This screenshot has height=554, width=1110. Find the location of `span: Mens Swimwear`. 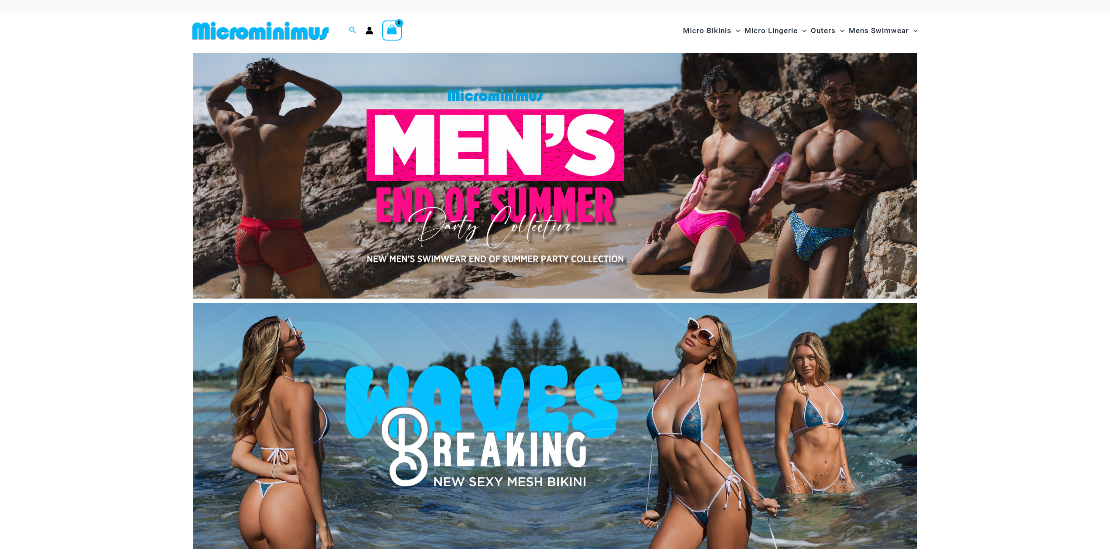

span: Mens Swimwear is located at coordinates (878, 31).